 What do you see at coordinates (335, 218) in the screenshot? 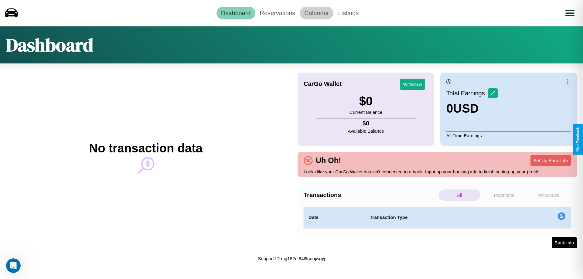
I see `h4: Date` at bounding box center [335, 218].